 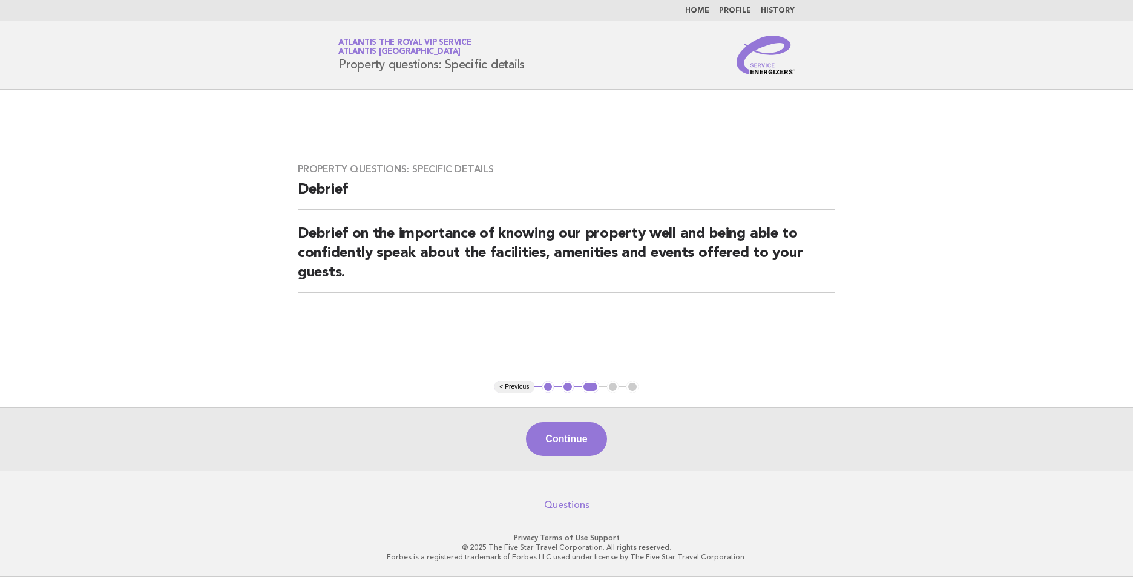 What do you see at coordinates (735, 11) in the screenshot?
I see `a: Profile` at bounding box center [735, 11].